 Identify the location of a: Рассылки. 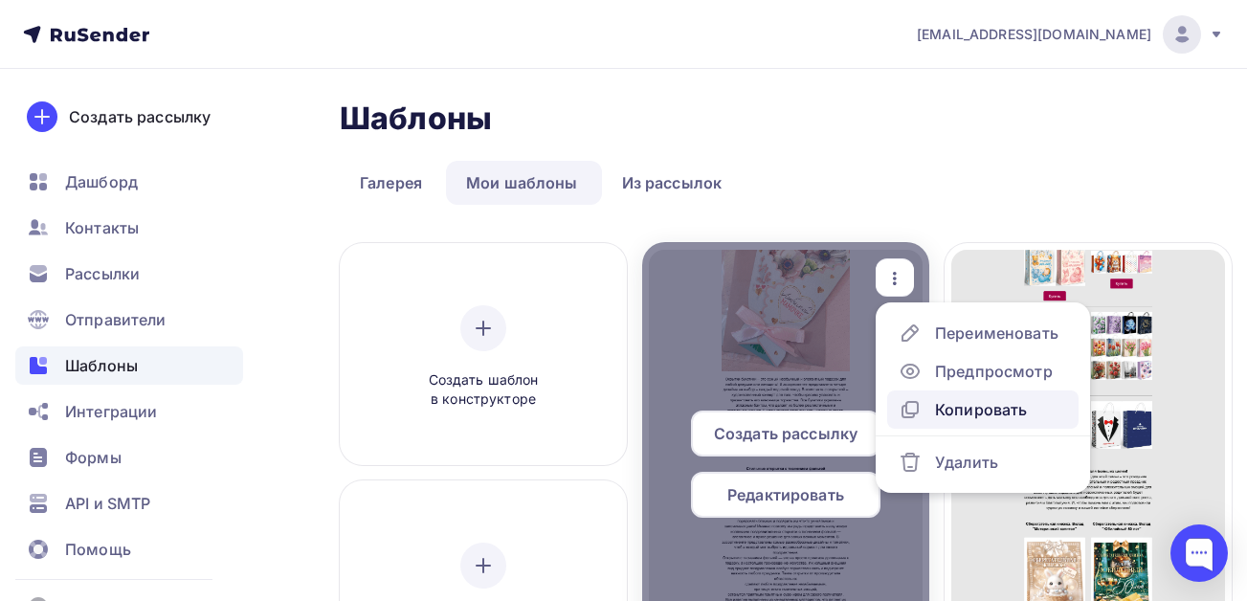
(129, 274).